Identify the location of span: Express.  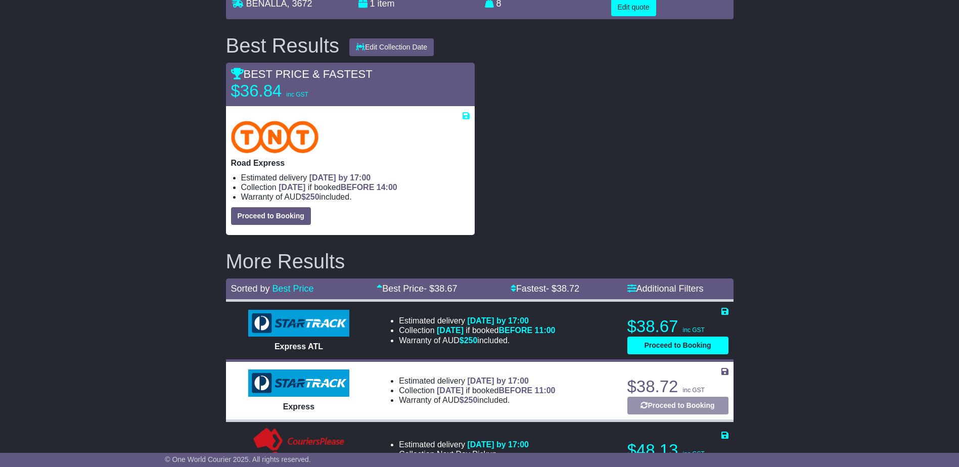
(299, 407).